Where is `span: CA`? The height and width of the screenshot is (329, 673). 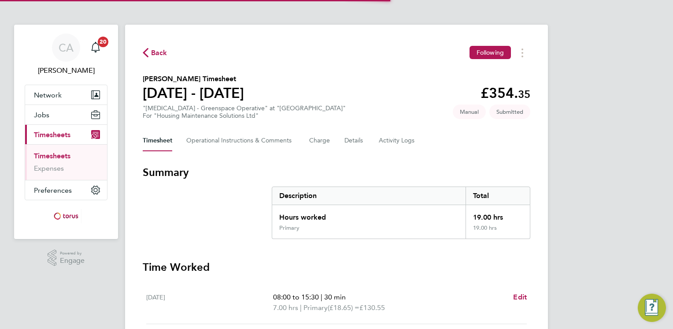
span: CA is located at coordinates (66, 48).